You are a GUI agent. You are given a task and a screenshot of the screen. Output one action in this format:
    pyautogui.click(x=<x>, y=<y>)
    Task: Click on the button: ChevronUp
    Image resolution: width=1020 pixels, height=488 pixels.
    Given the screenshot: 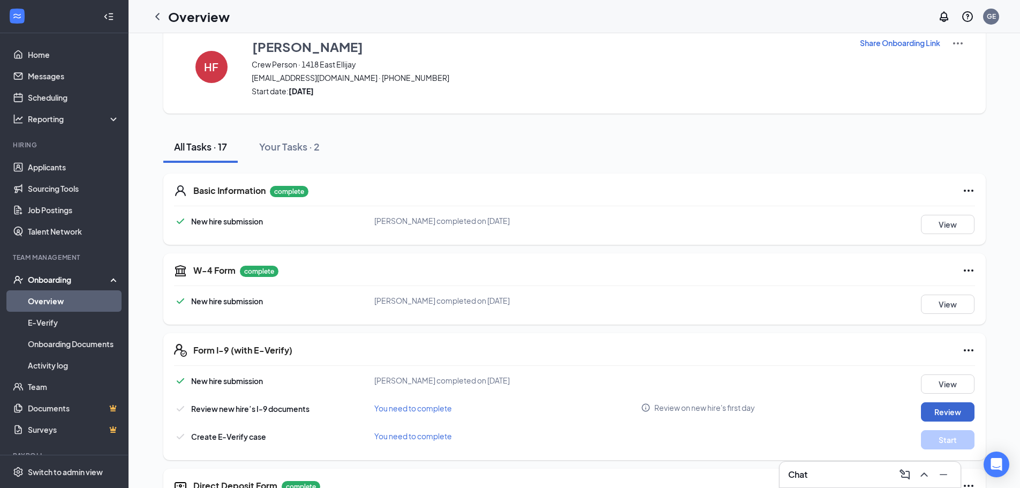 What is the action you would take?
    pyautogui.click(x=924, y=474)
    